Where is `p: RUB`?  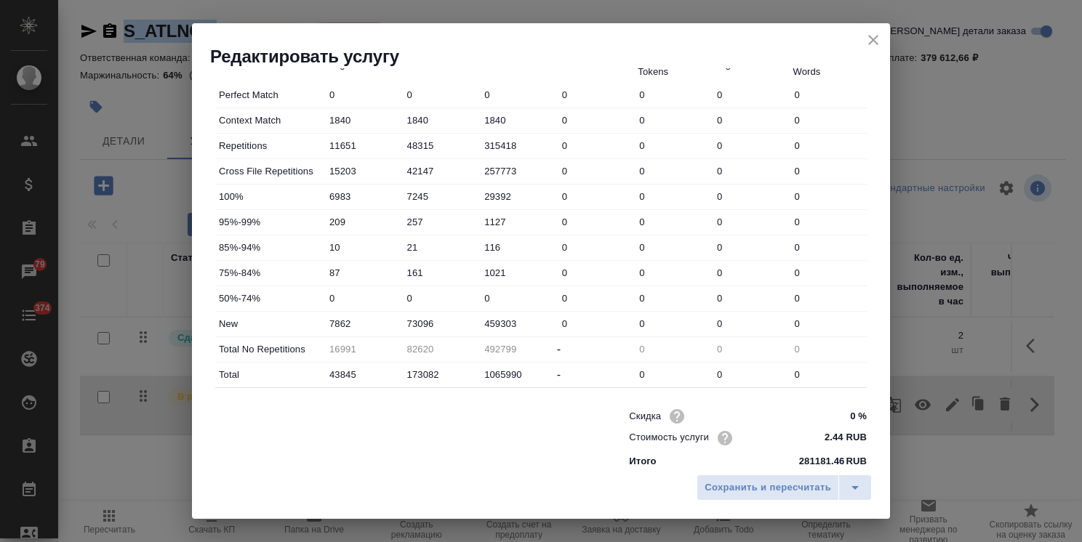 p: RUB is located at coordinates (856, 462).